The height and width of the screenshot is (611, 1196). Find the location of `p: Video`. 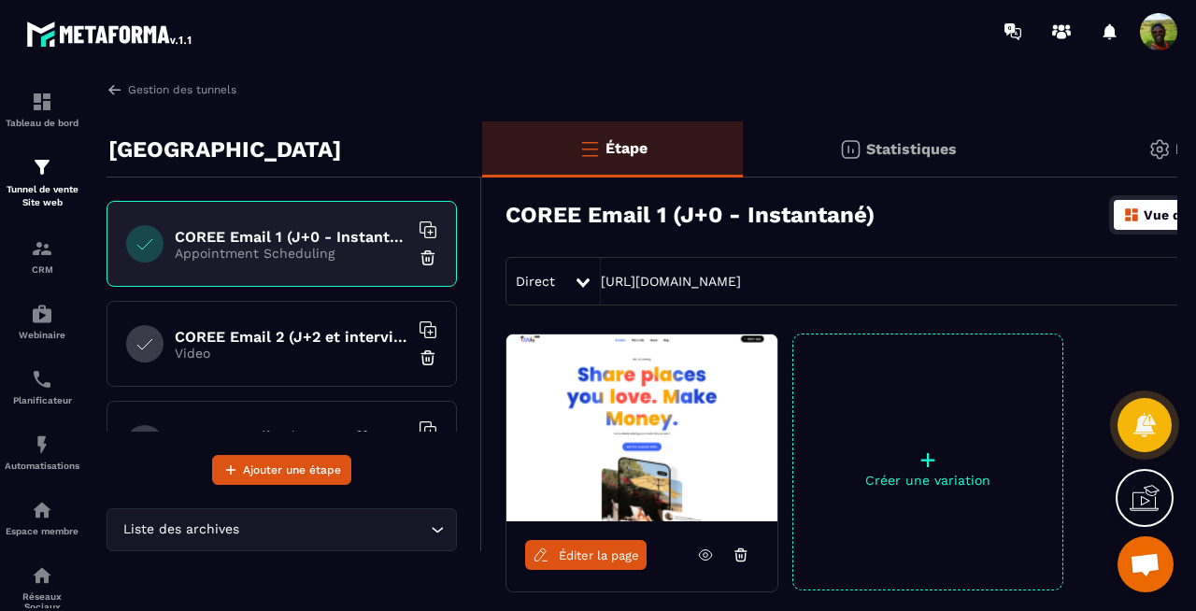

p: Video is located at coordinates (292, 353).